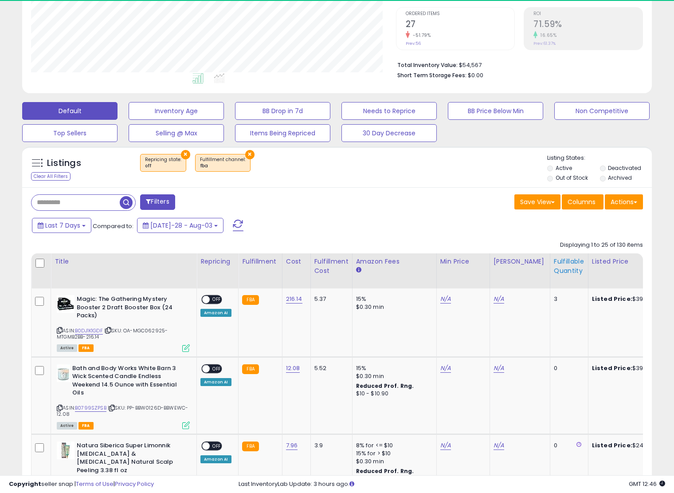 This screenshot has width=674, height=493. I want to click on button: Columns, so click(583, 202).